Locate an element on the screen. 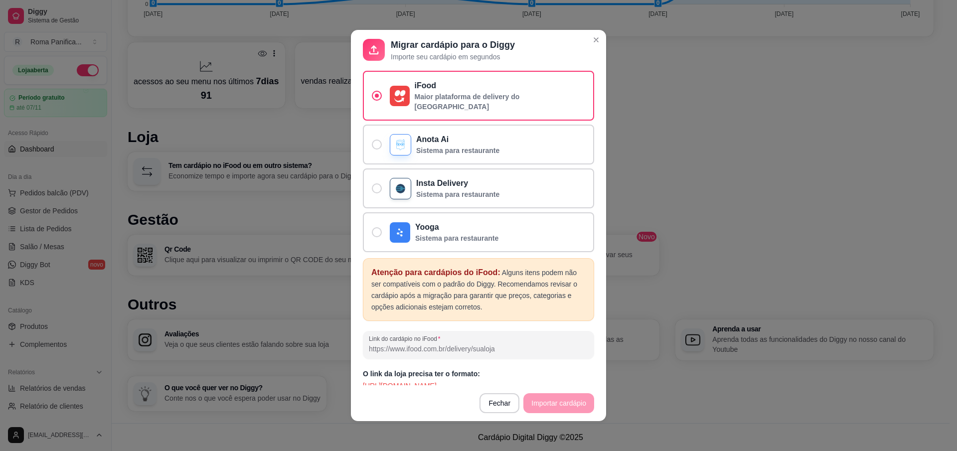 The image size is (957, 451). p: iFood is located at coordinates (500, 86).